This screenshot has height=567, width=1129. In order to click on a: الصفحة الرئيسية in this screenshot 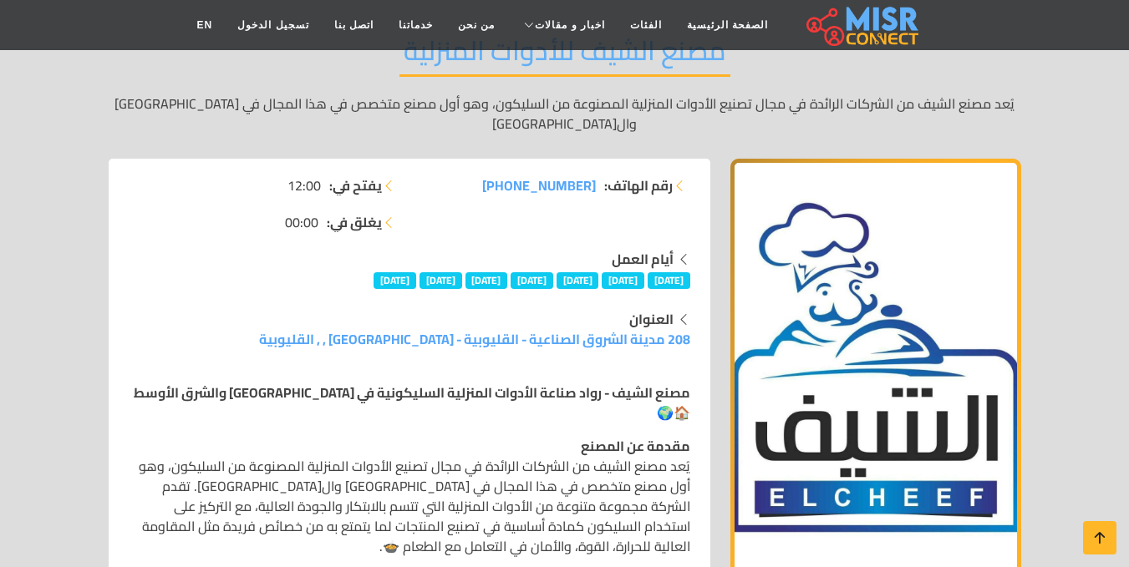, I will do `click(727, 25)`.